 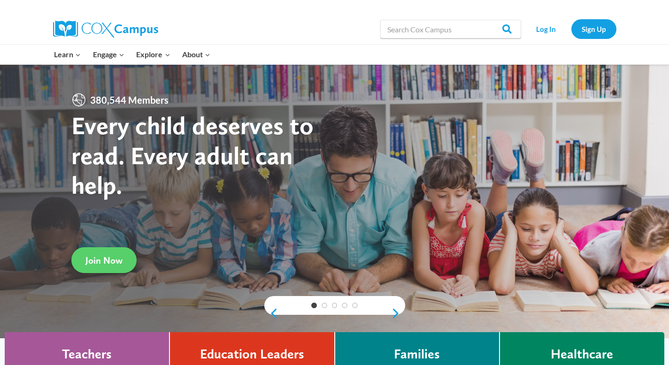 What do you see at coordinates (153, 54) in the screenshot?
I see `span: Explore` at bounding box center [153, 54].